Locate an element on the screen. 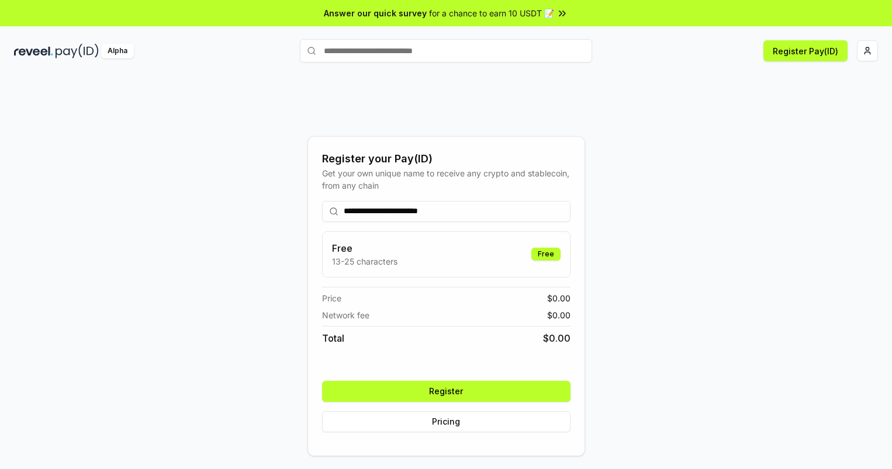 This screenshot has height=469, width=892. div: Get your own unique name to receive any crypto and stablecoin, from any chain is located at coordinates (446, 179).